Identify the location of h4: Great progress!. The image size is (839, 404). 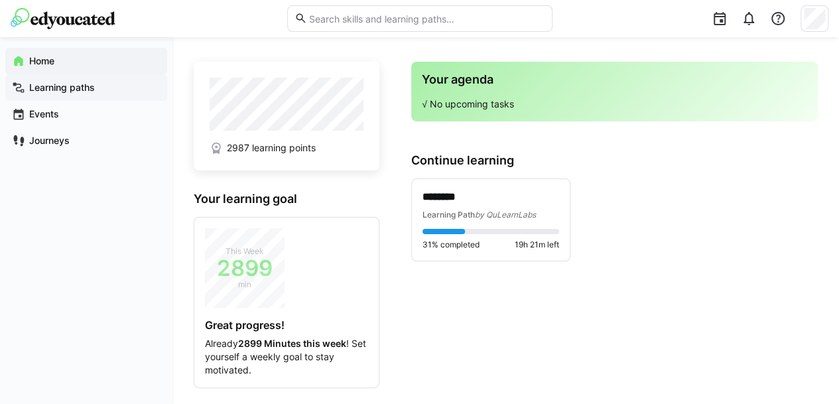
(287, 325).